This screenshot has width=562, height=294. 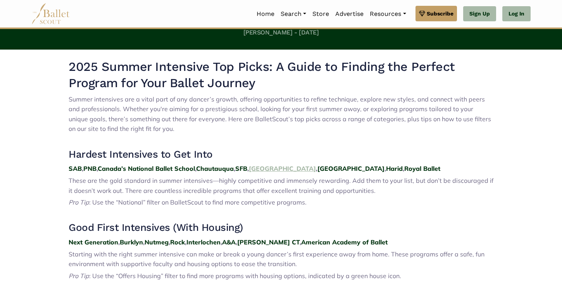 I want to click on h2: 2025 Summer Intensive Top Picks: A Guide to Finding the Perfect Program for Your Ballet Journey, so click(x=281, y=75).